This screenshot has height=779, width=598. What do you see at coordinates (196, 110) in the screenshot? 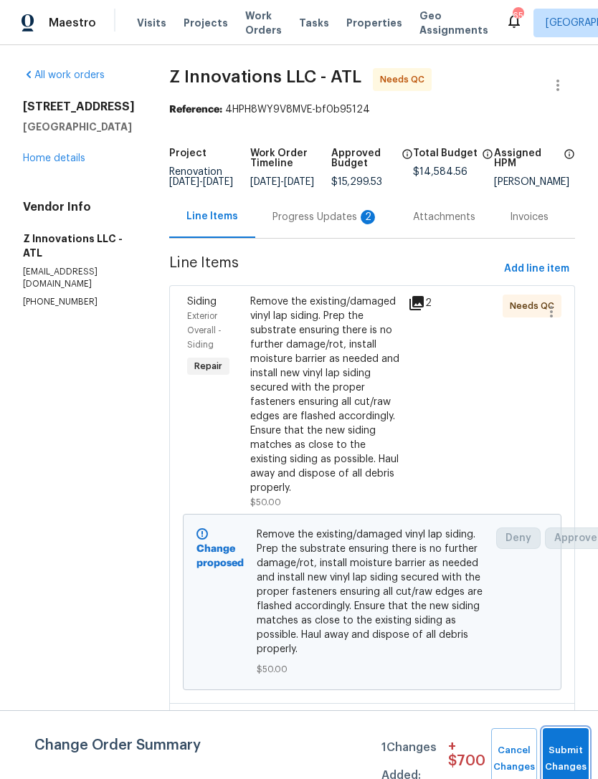
I see `b: Reference:` at bounding box center [196, 110].